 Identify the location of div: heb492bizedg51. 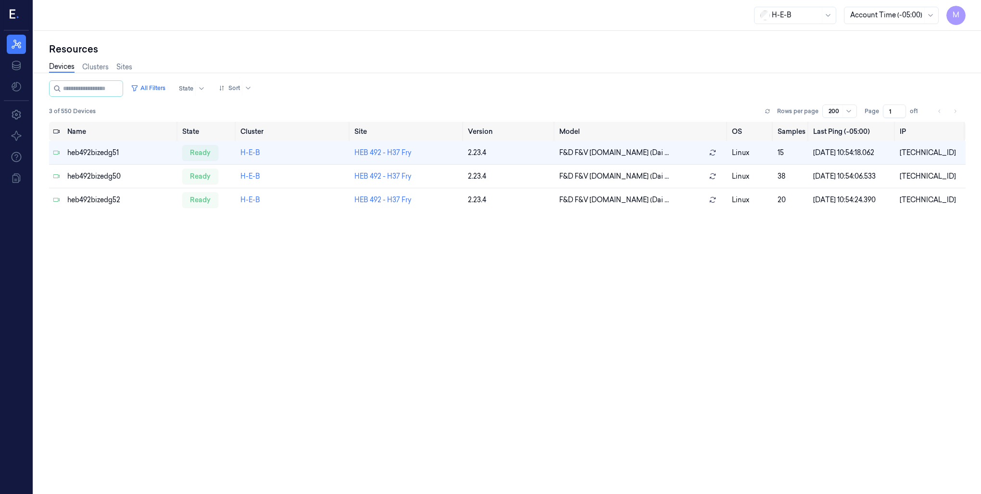
(121, 152).